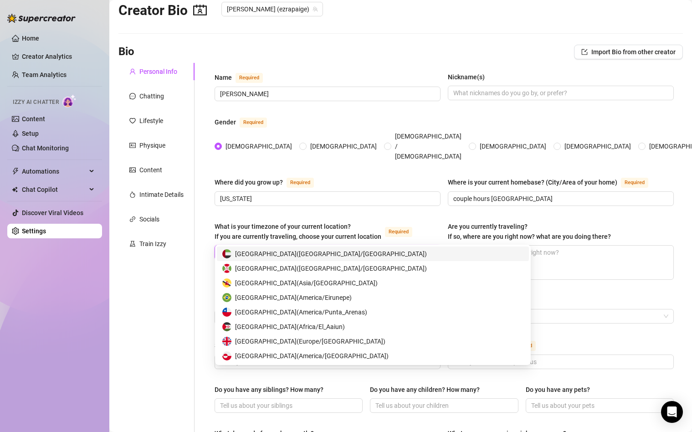  What do you see at coordinates (599, 406) in the screenshot?
I see `input: Do you have any pets?` at bounding box center [599, 406].